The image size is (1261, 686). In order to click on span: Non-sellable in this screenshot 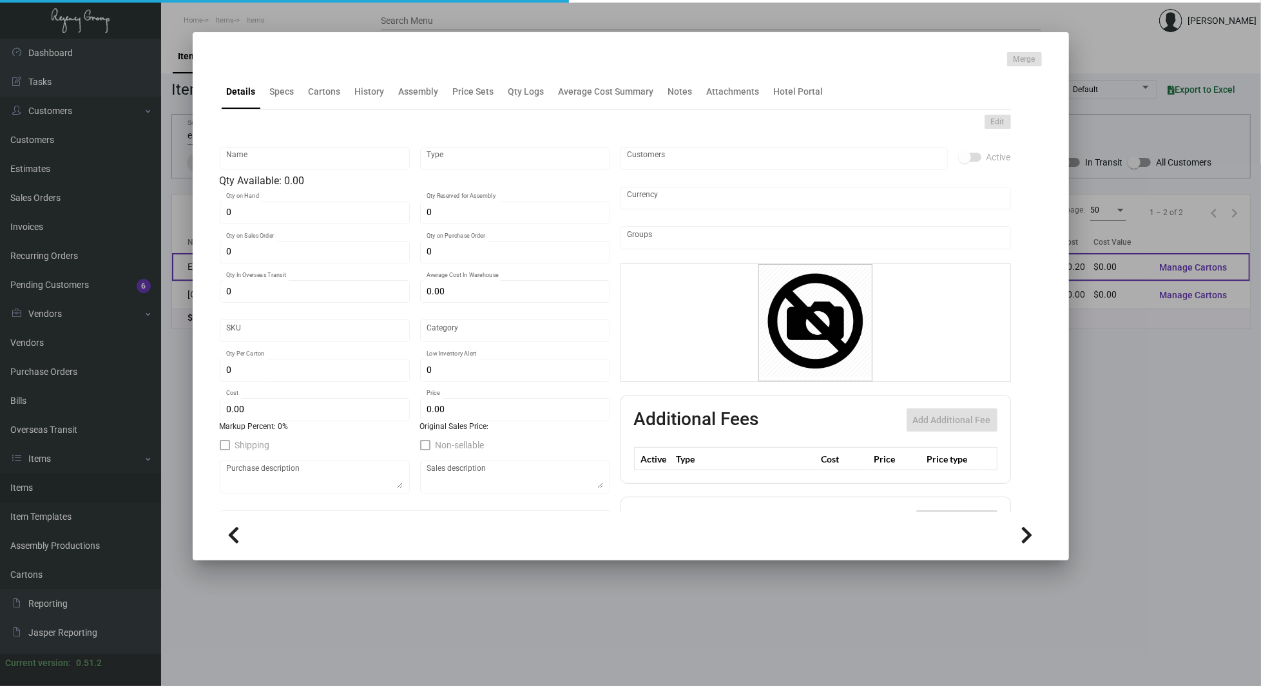, I will do `click(460, 445)`.